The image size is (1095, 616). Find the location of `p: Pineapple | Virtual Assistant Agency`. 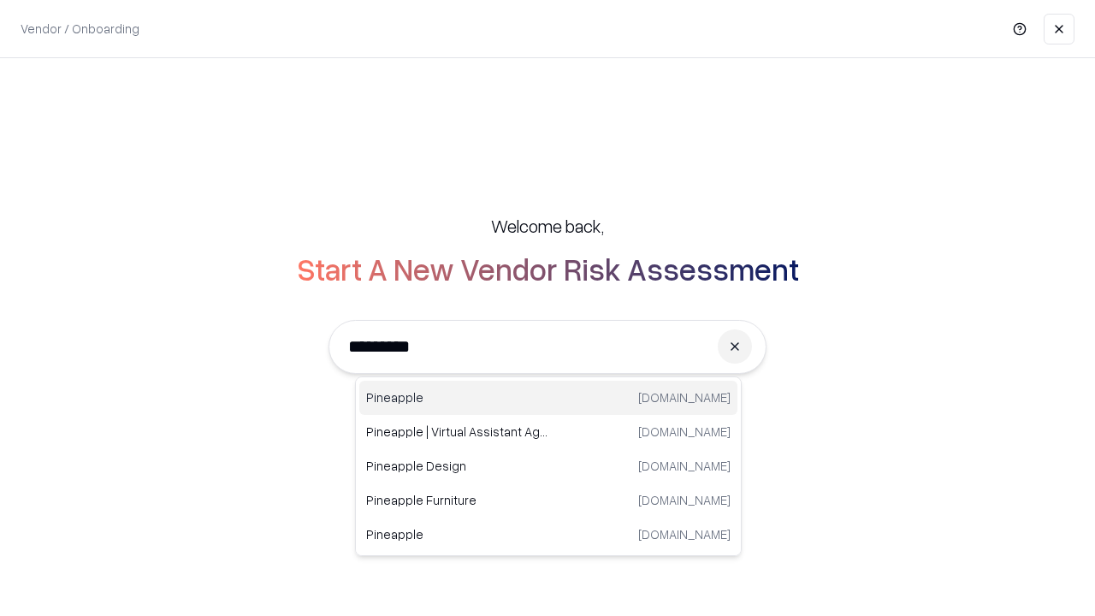

p: Pineapple | Virtual Assistant Agency is located at coordinates (457, 431).